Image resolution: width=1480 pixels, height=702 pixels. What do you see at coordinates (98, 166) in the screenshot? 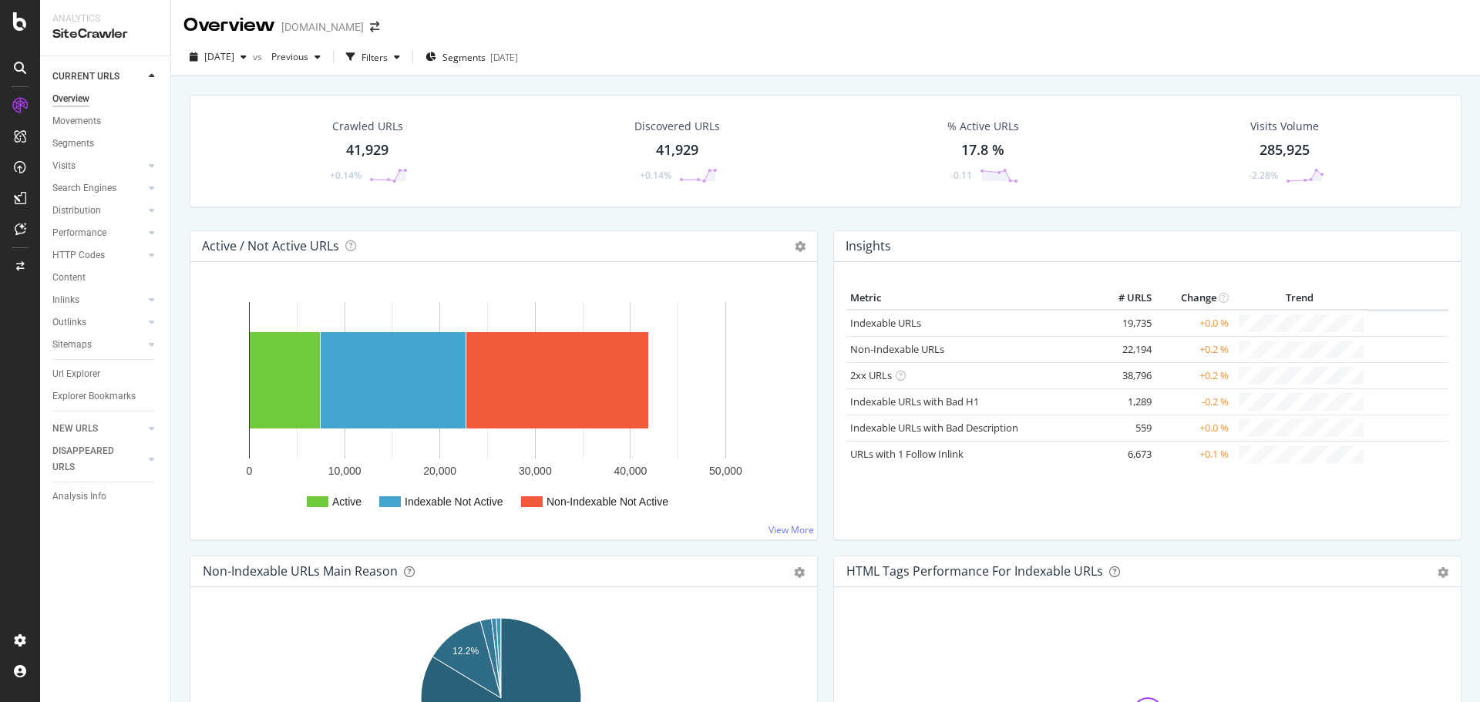
I see `a: Visits` at bounding box center [98, 166].